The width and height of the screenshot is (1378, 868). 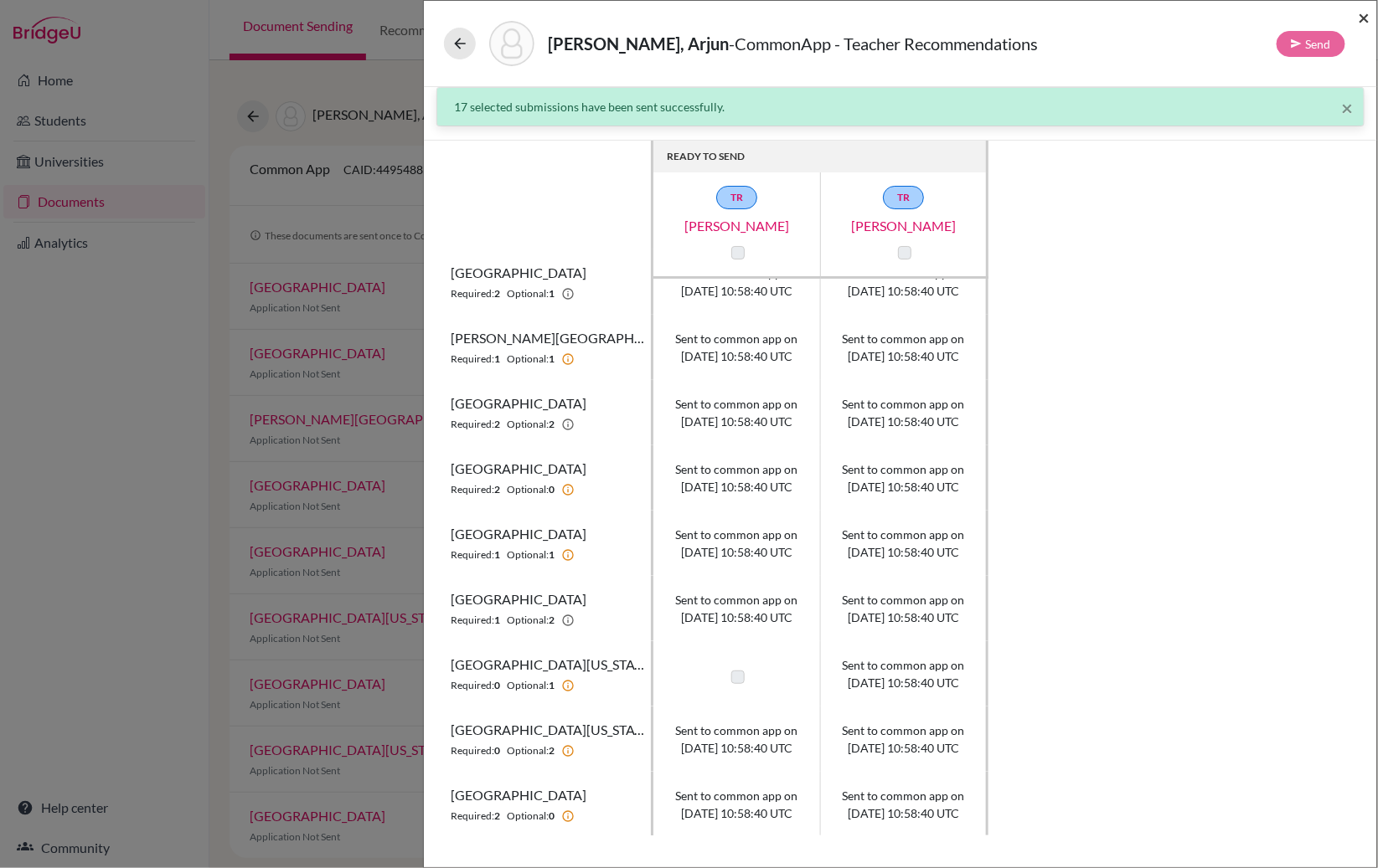 I want to click on div: 17 selected submissions have been sent successfully., so click(x=901, y=106).